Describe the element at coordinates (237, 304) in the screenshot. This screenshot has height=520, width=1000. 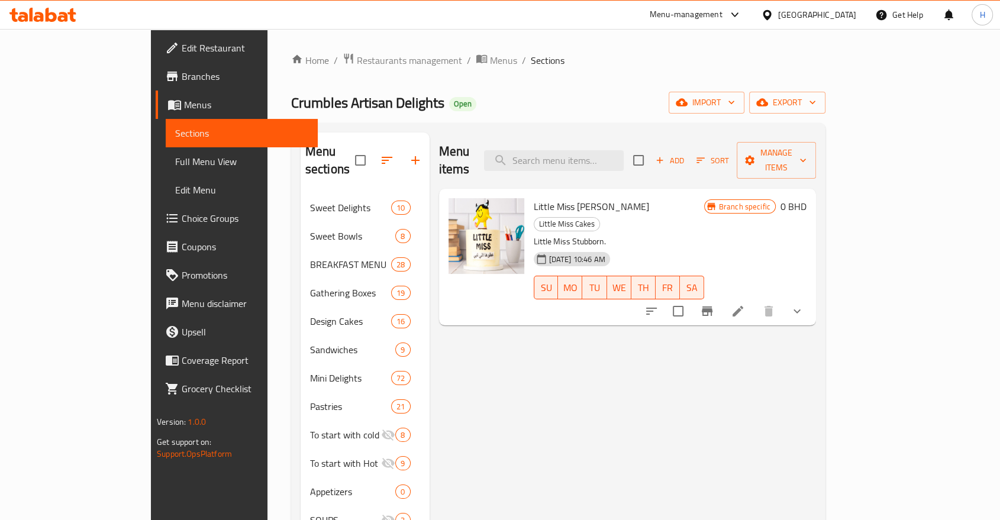
I see `a: Menu disclaimer` at that location.